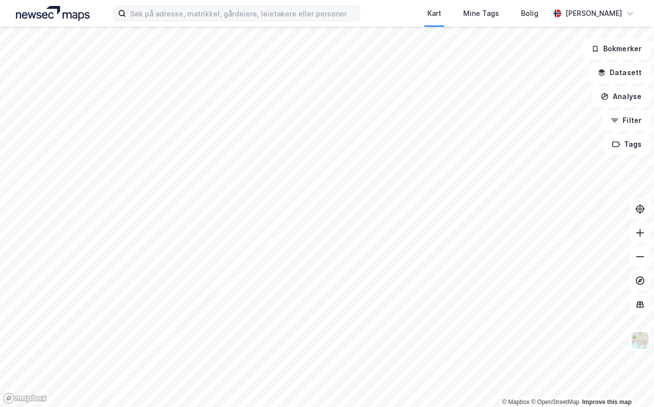 This screenshot has width=654, height=407. I want to click on div: Kart, so click(434, 13).